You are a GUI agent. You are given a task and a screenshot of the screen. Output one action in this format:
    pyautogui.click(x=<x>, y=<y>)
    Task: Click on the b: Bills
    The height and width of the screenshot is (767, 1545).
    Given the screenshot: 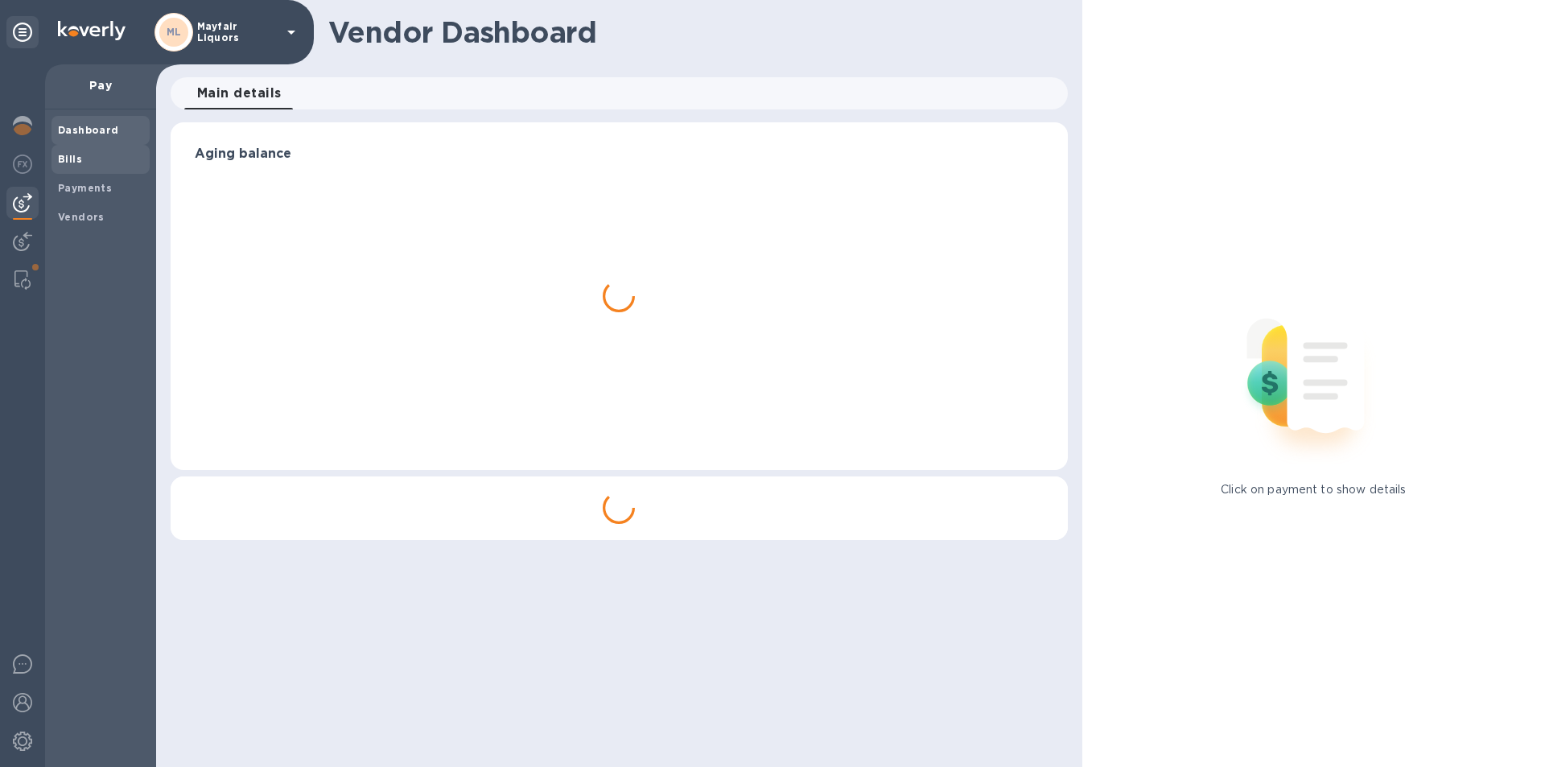 What is the action you would take?
    pyautogui.click(x=70, y=159)
    